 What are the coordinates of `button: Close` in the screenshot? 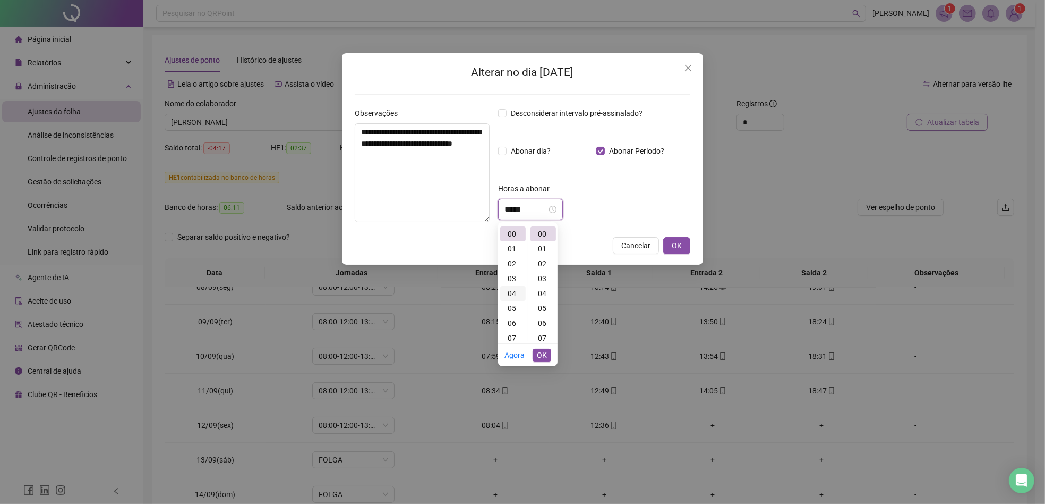 It's located at (688, 68).